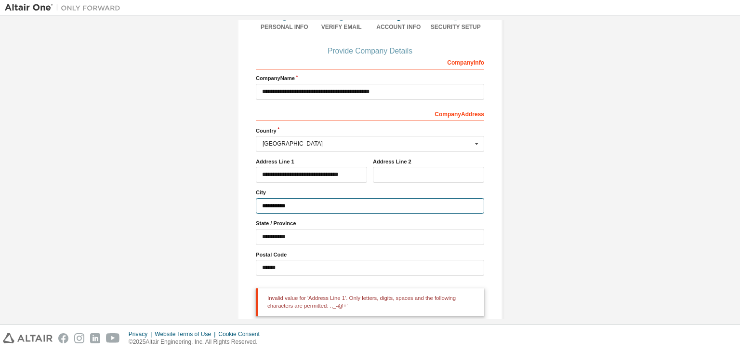  Describe the element at coordinates (113, 338) in the screenshot. I see `img: youtube.svg` at that location.